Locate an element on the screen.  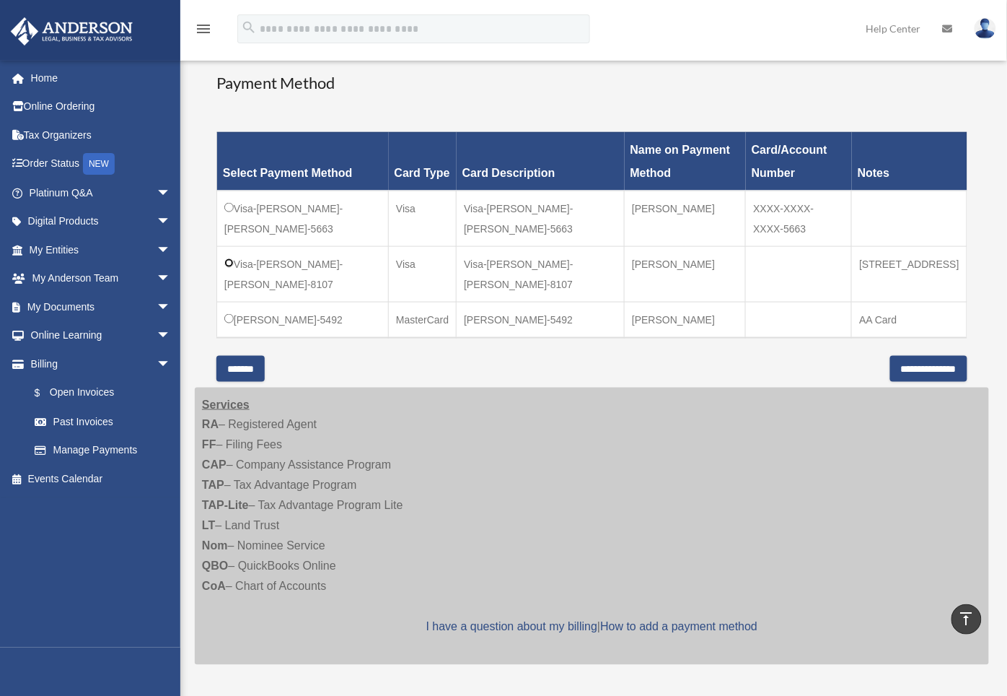
i: vertical_align_top is located at coordinates (967, 618).